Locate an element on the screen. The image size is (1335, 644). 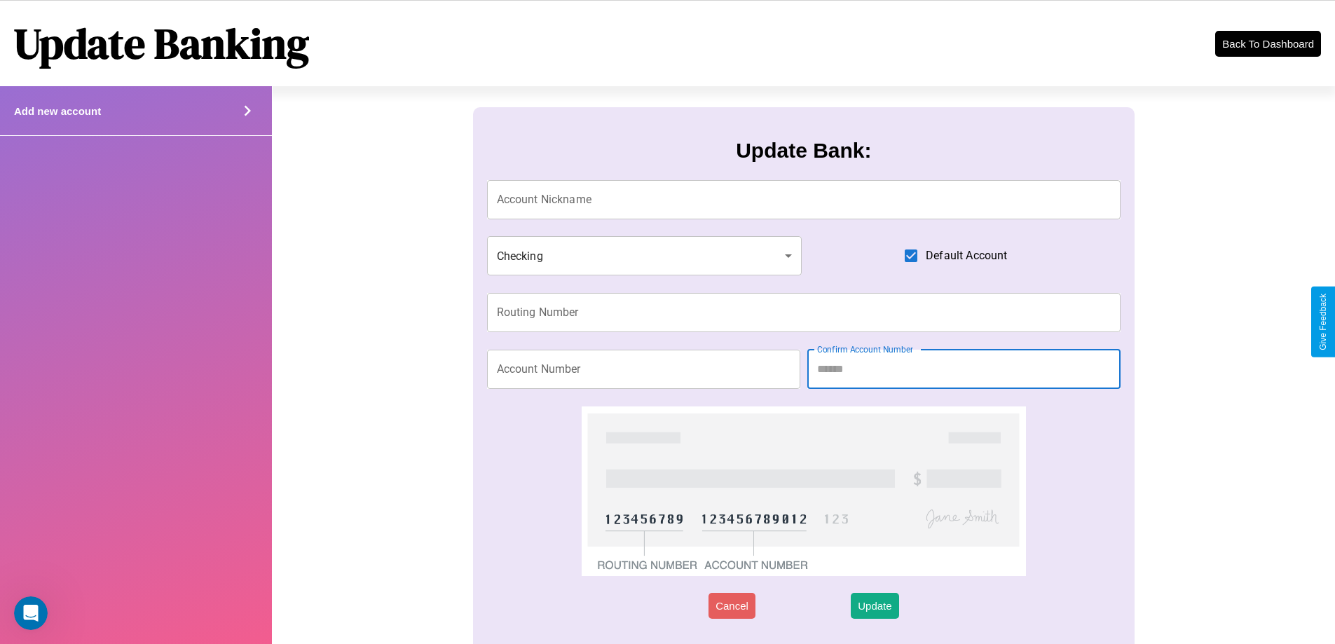
button: Cancel is located at coordinates (732, 605).